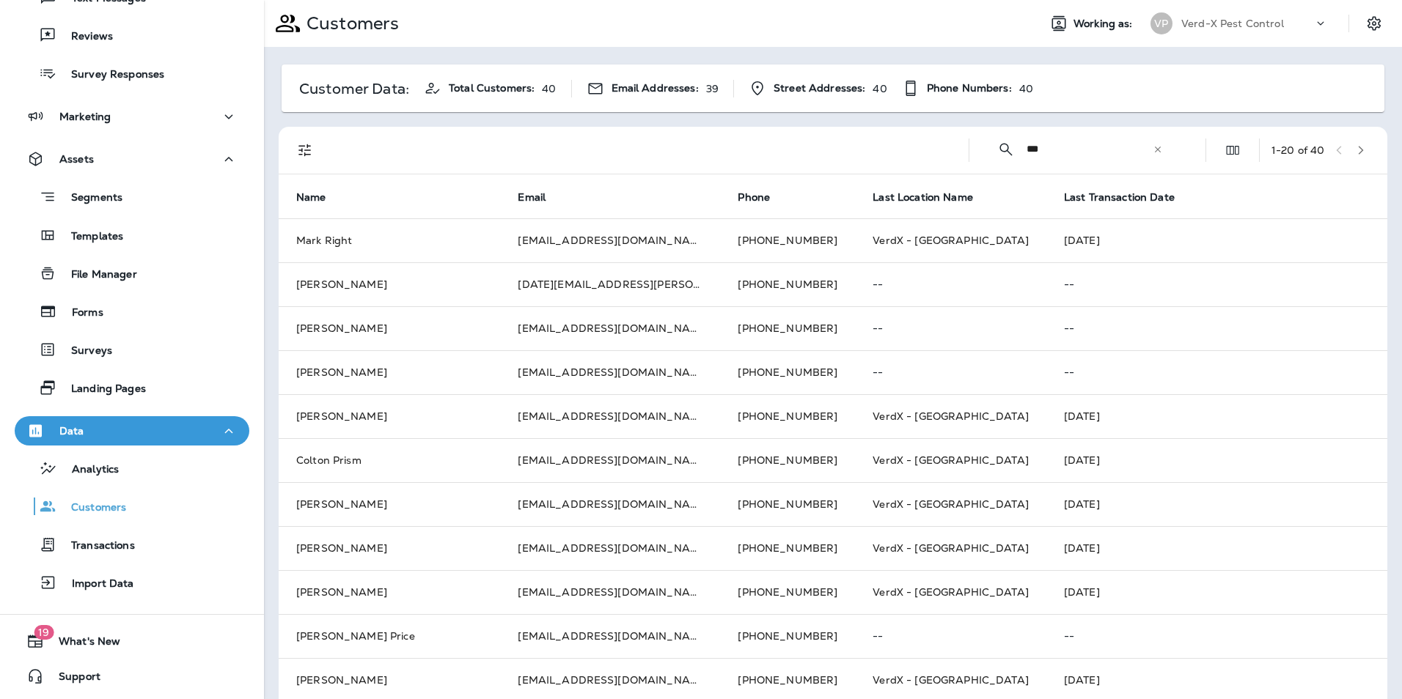 The image size is (1402, 699). Describe the element at coordinates (132, 642) in the screenshot. I see `button: 19What's New` at that location.